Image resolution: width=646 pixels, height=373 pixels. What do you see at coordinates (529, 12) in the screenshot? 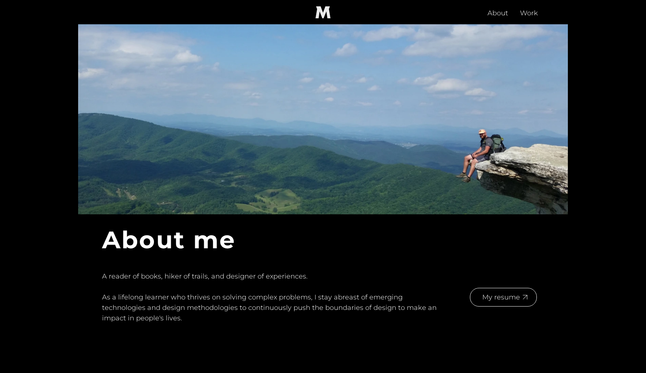
I see `a: Work` at bounding box center [529, 12].